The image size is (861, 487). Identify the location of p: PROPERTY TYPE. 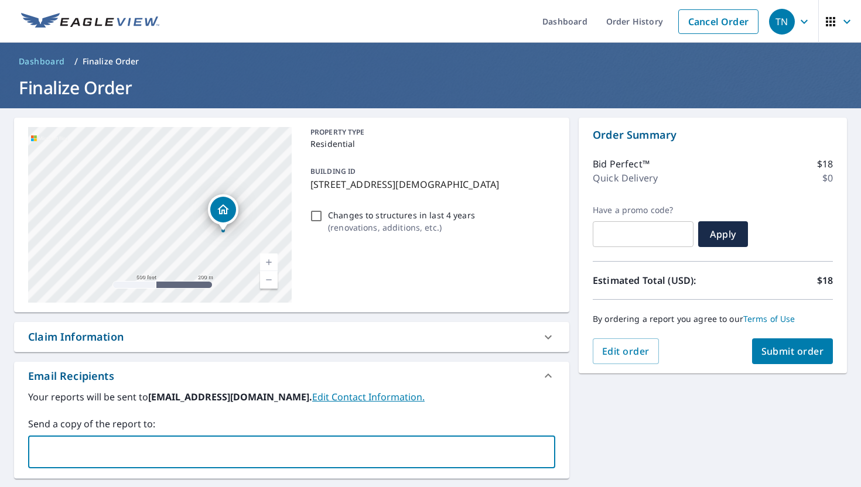
(430, 132).